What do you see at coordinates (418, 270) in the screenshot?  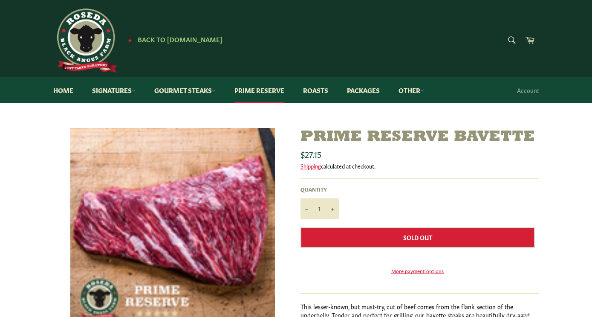 I see `a: More payment options` at bounding box center [418, 270].